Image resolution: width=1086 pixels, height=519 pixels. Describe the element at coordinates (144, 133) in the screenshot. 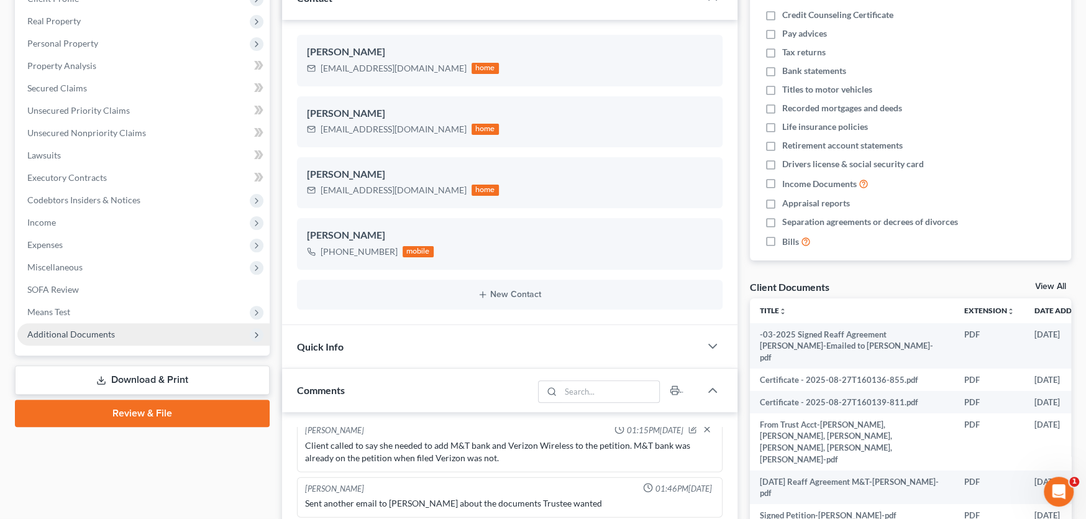

I see `a: Unsecured Nonpriority Claims` at that location.